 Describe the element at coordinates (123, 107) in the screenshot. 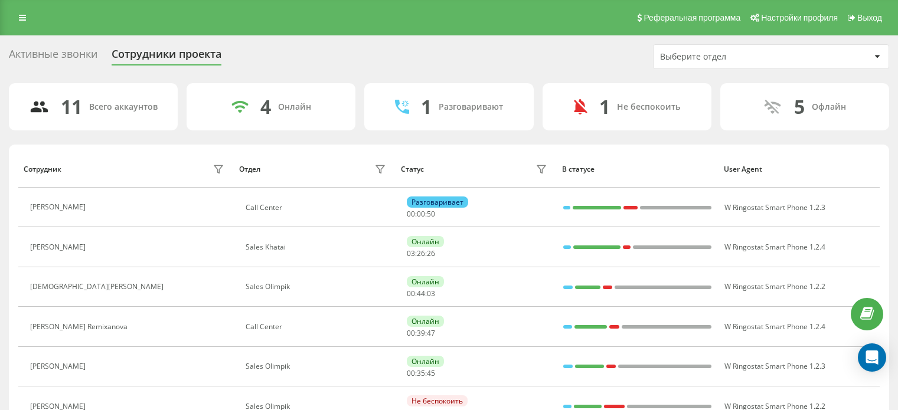

I see `div: Всего аккаунтов` at that location.